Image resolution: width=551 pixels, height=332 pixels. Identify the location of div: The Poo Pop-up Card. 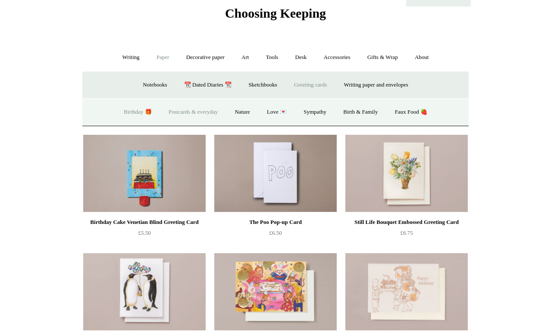
(275, 222).